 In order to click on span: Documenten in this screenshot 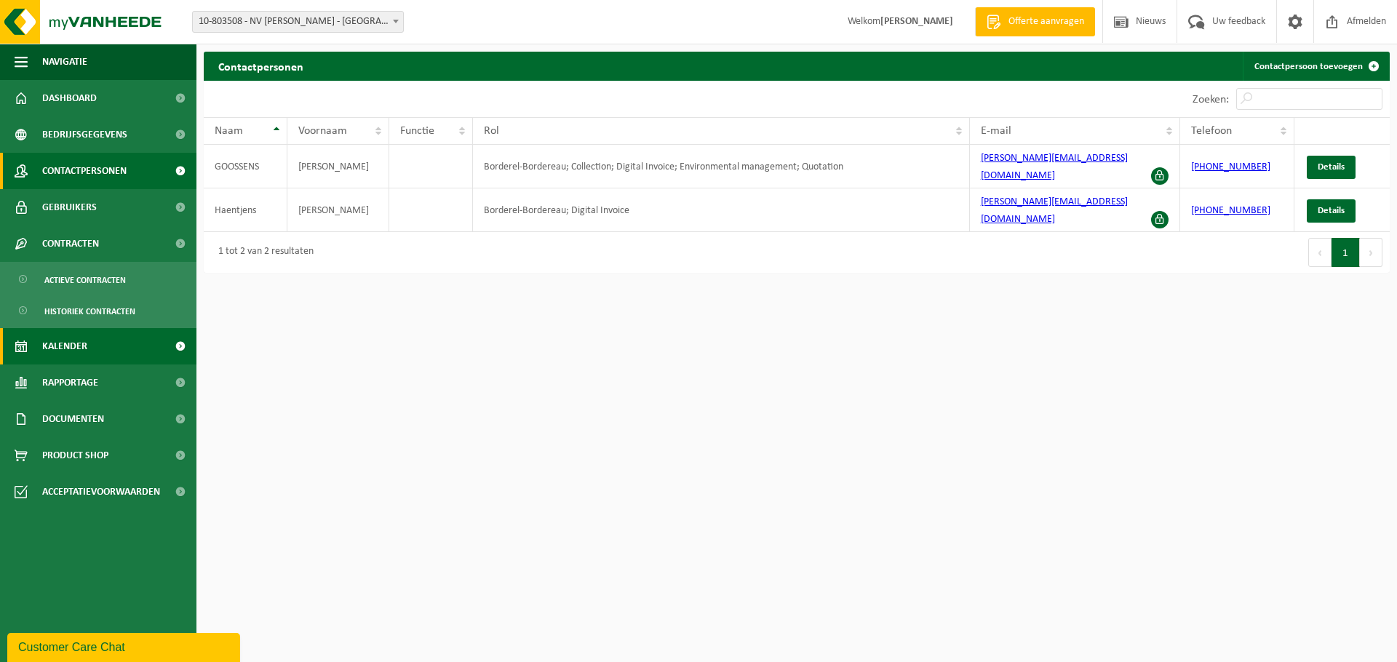, I will do `click(73, 419)`.